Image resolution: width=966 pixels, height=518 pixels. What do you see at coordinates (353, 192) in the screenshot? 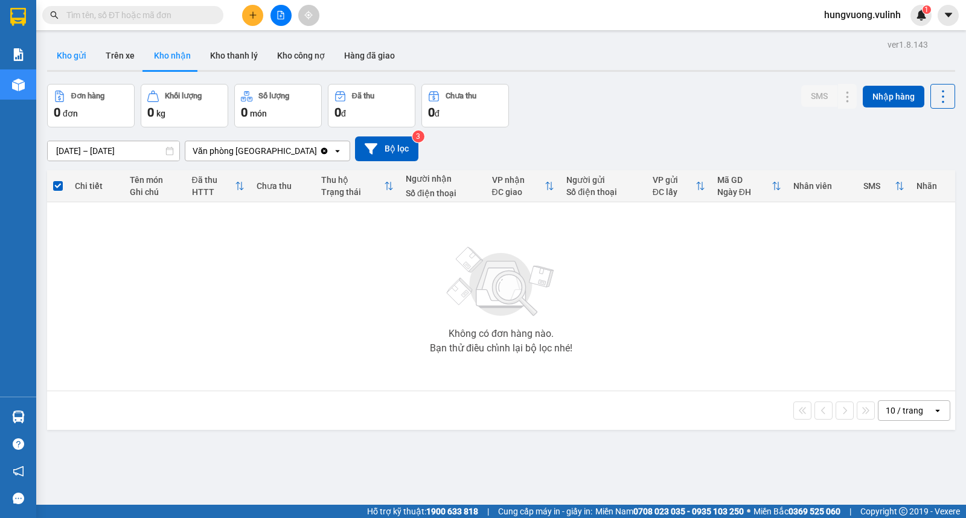
I see `div: Trạng thái` at bounding box center [353, 192].